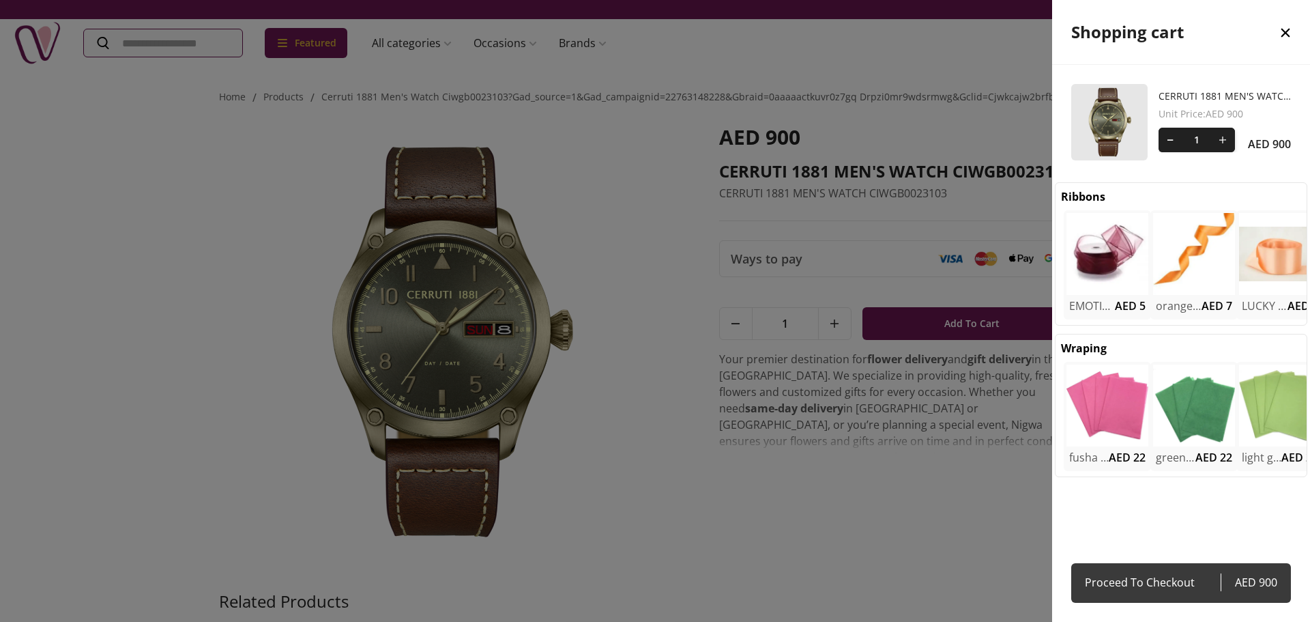  What do you see at coordinates (1092, 306) in the screenshot?
I see `h2: EMOTIONAL ribbons` at bounding box center [1092, 306].